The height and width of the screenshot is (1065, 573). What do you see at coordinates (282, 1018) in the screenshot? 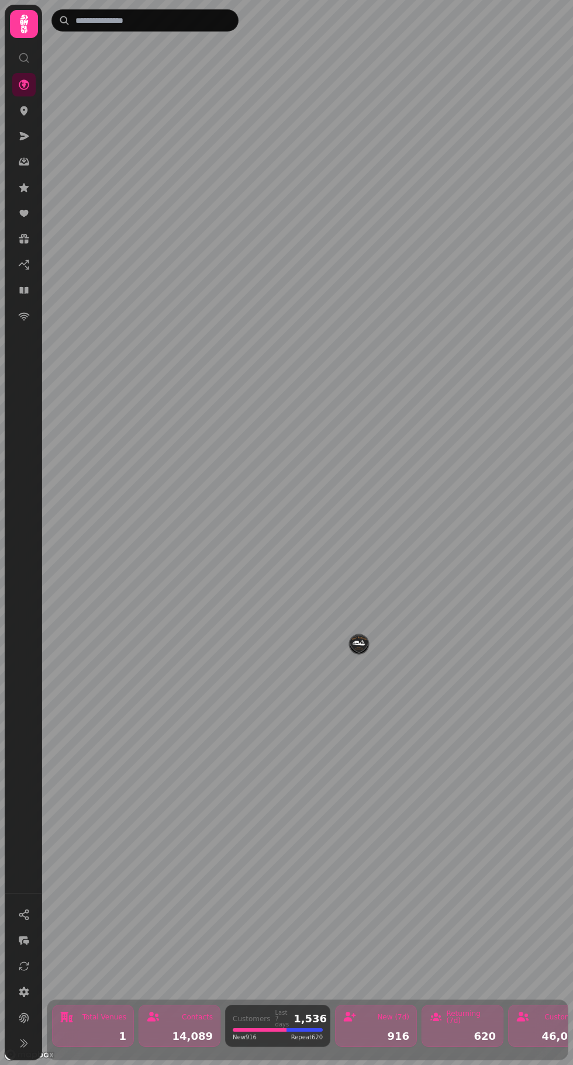
I see `div: Last 7 days` at bounding box center [282, 1018].